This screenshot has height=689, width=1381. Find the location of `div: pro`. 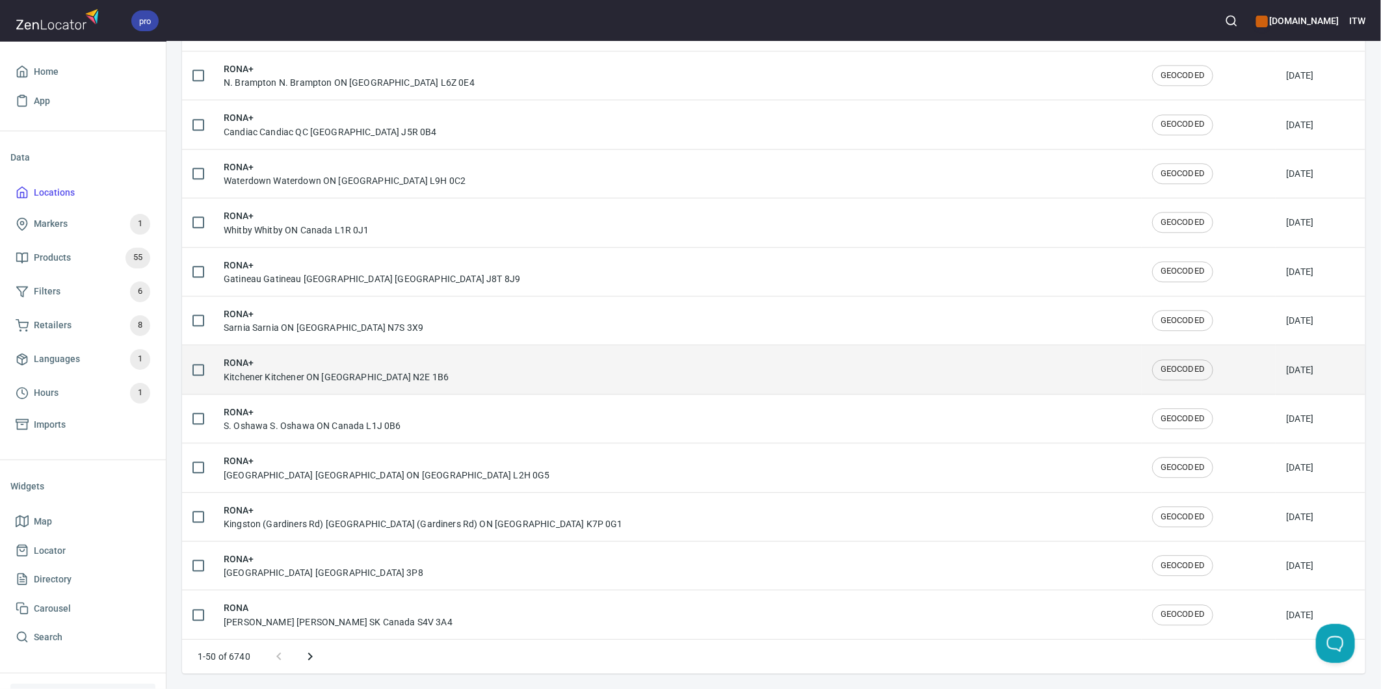

div: pro is located at coordinates (145, 21).